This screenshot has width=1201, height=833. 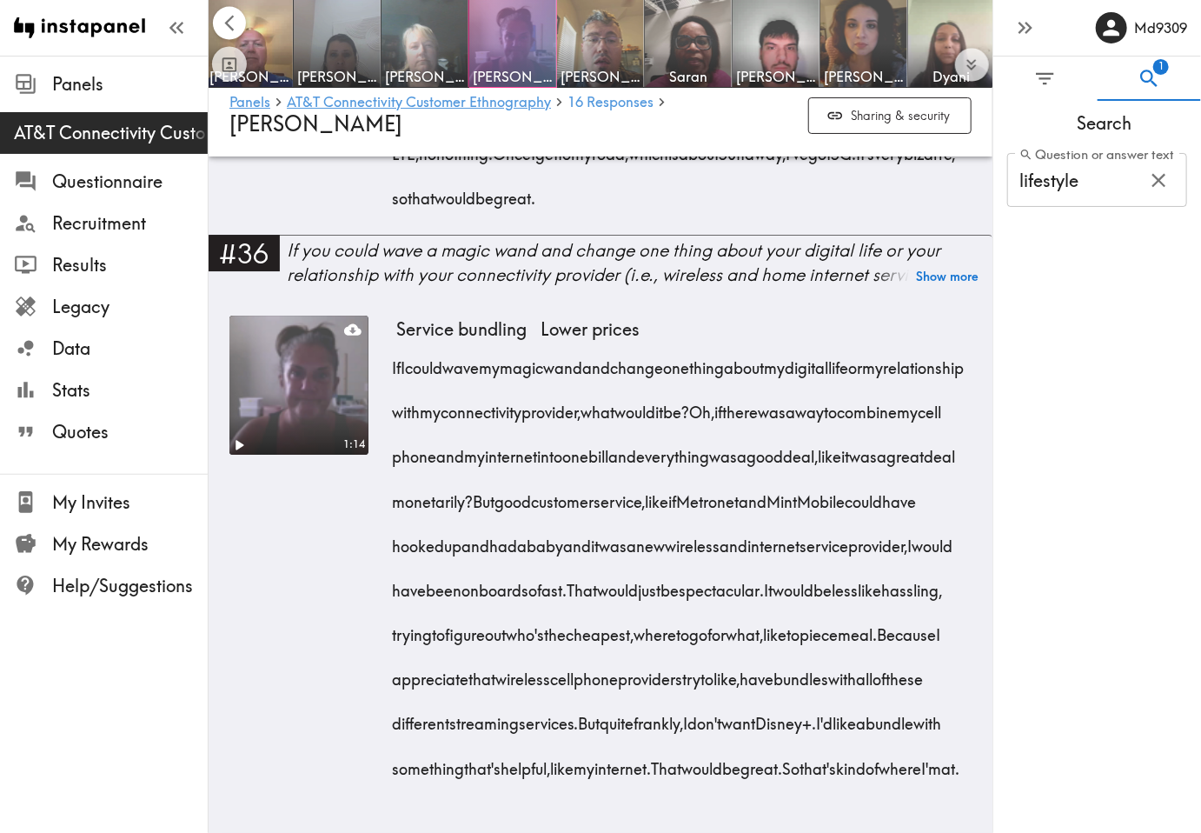 What do you see at coordinates (130, 349) in the screenshot?
I see `span: Data` at bounding box center [130, 349].